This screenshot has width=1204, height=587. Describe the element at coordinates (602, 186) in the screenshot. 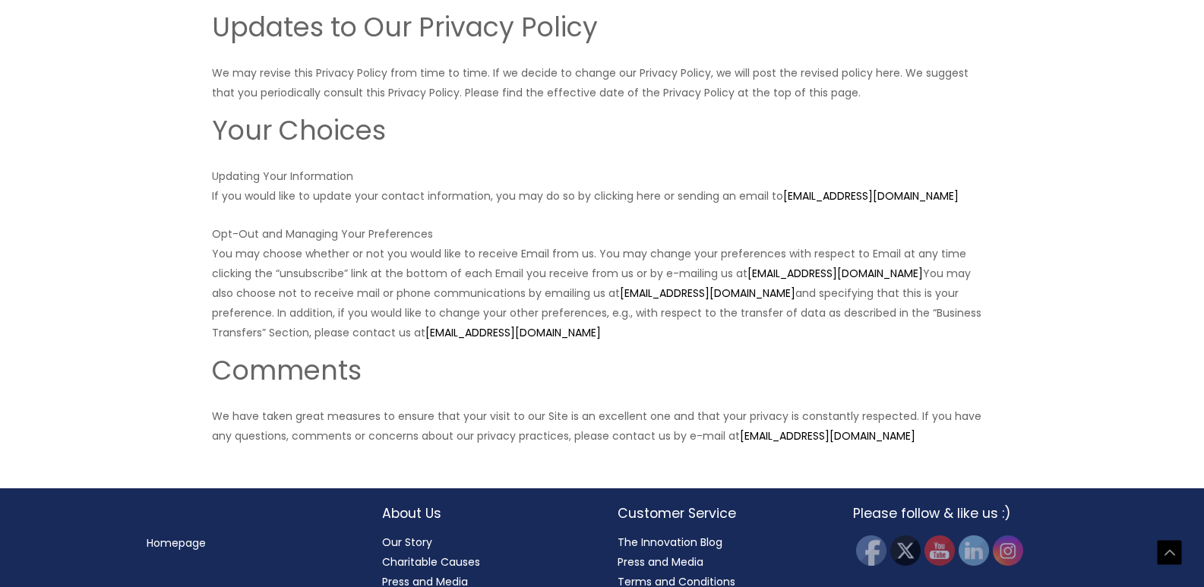

I see `p: Updating Your Information If you would like to update your contact information, you may do so by ...` at that location.